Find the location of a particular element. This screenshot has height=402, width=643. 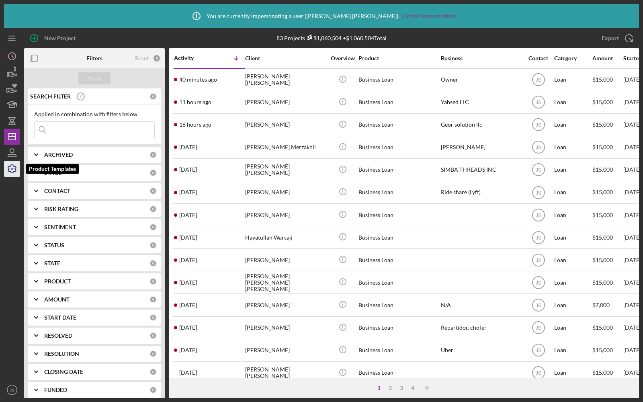

div: Product is located at coordinates (399, 58).